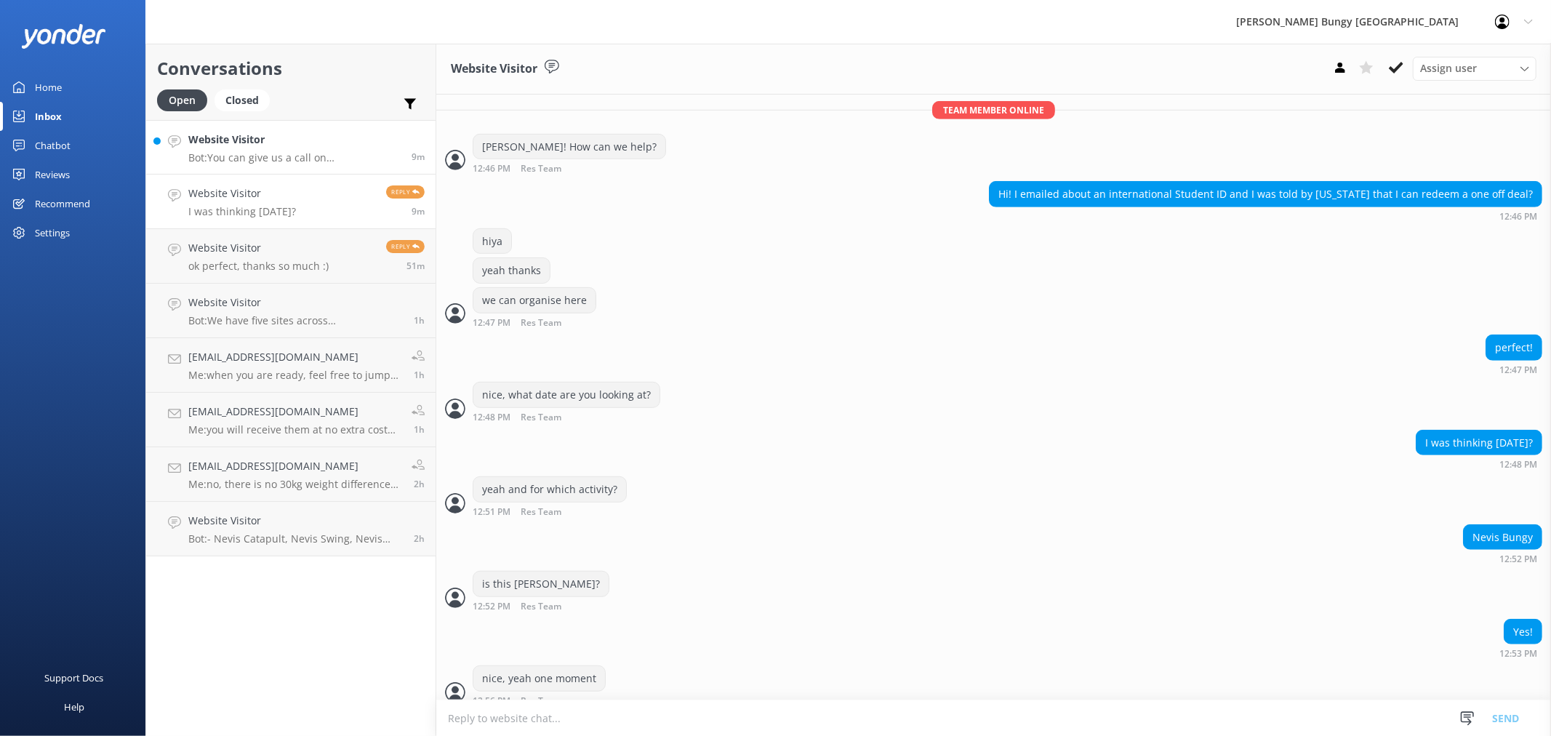  Describe the element at coordinates (419, 538) in the screenshot. I see `span: 10:36am 18-Aug-2025 (UTC +12:00) Pacific/Auckland` at that location.